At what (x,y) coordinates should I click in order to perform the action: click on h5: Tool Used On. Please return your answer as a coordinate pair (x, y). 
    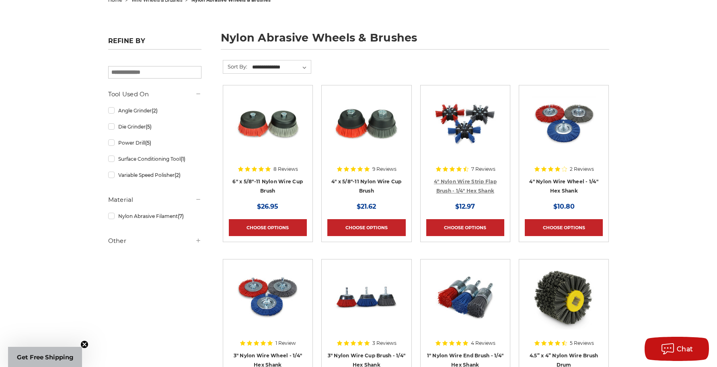
    Looking at the image, I should click on (155, 94).